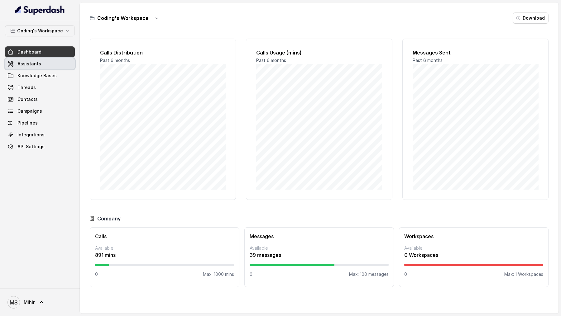 The height and width of the screenshot is (316, 561). What do you see at coordinates (29, 64) in the screenshot?
I see `span: Assistants` at bounding box center [29, 64].